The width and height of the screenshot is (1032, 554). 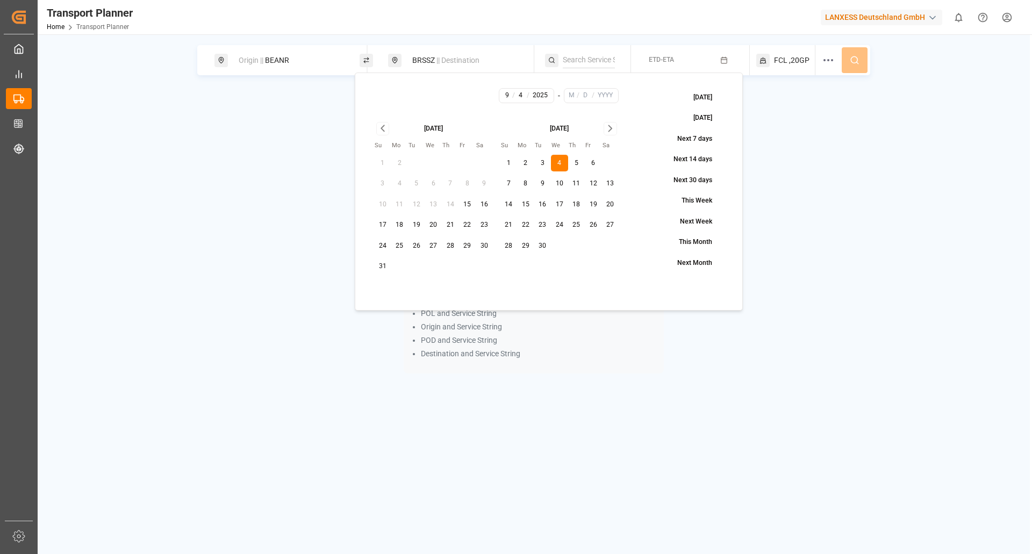 I want to click on button: 14, so click(x=509, y=205).